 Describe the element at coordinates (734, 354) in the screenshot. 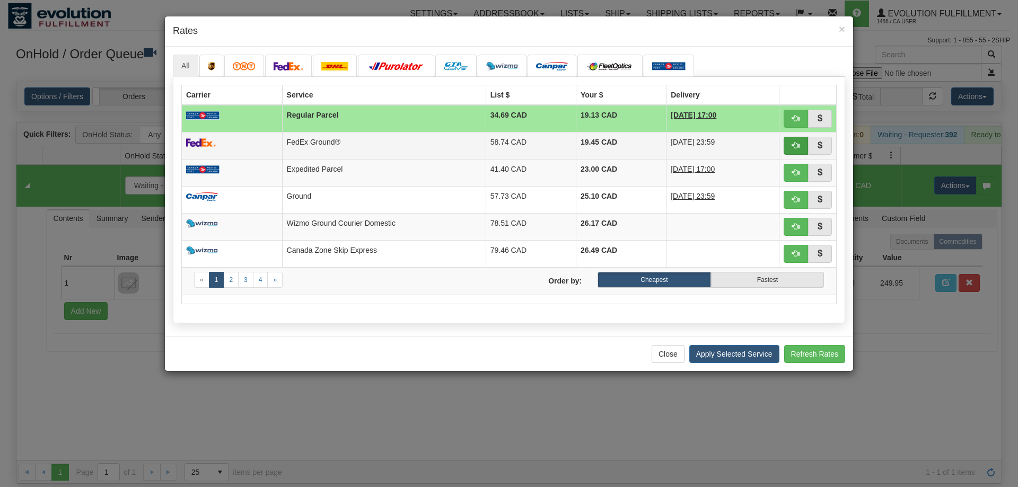

I see `button: Apply Selected Service` at that location.